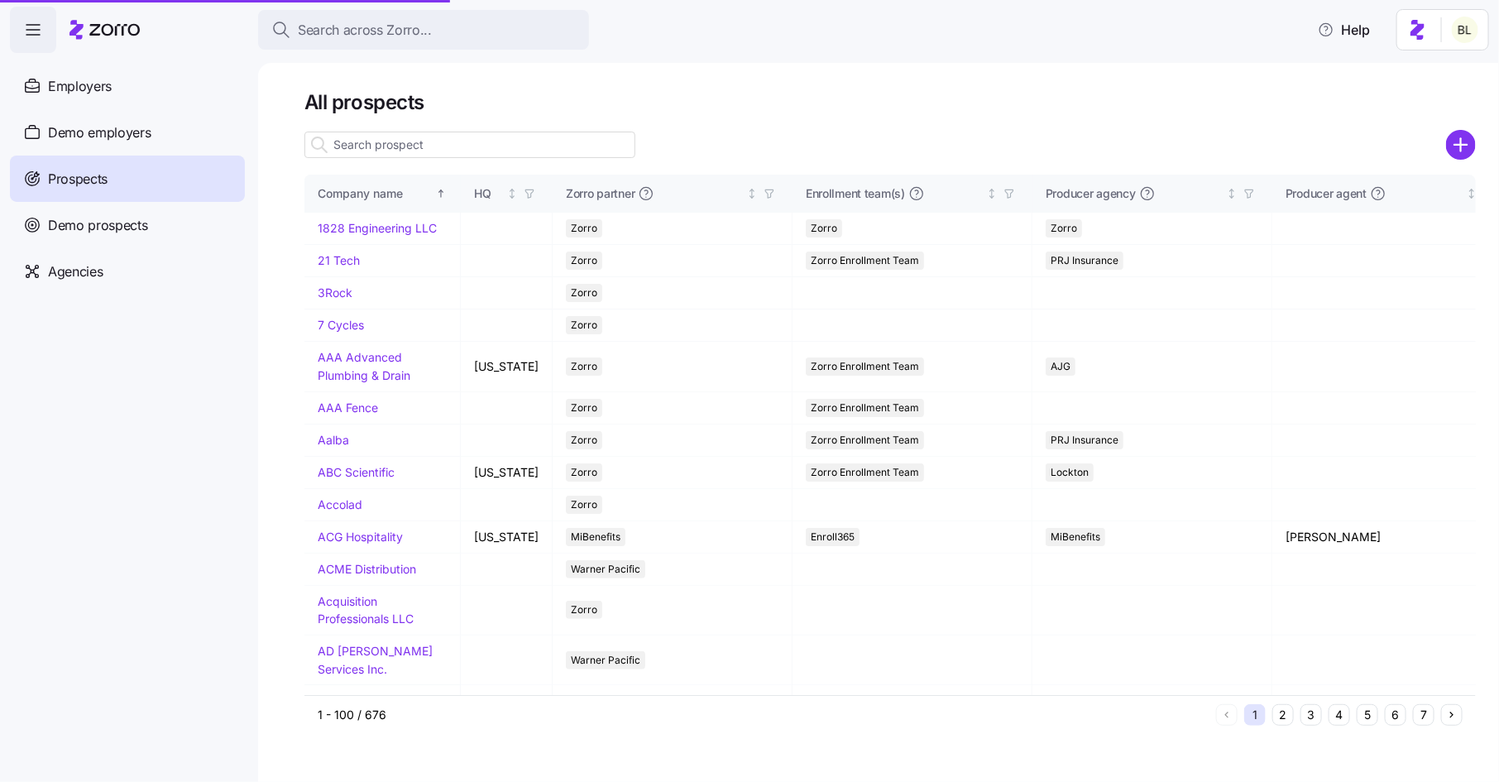  Describe the element at coordinates (890, 102) in the screenshot. I see `h1: All prospects` at that location.